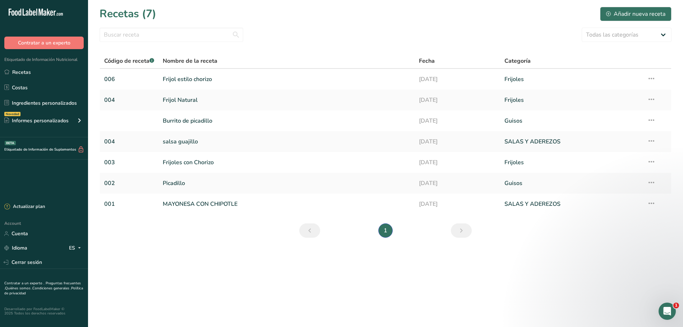  I want to click on button: Envíanos un mensaje, so click(72, 209).